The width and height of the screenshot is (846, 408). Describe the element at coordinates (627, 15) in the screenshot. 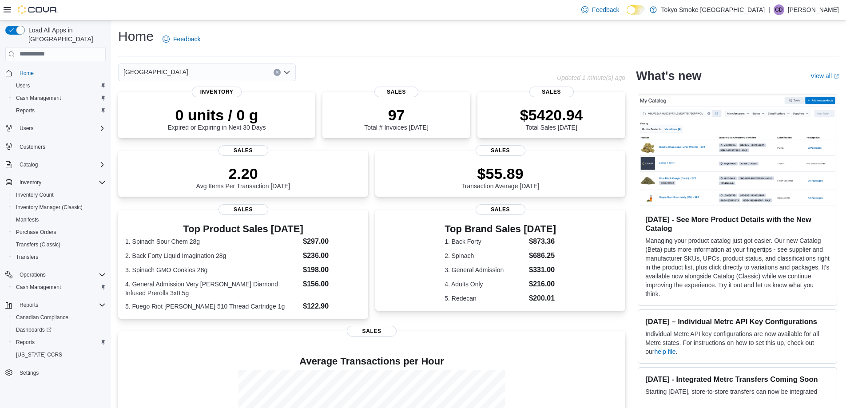

I see `span: Dark Mode` at that location.